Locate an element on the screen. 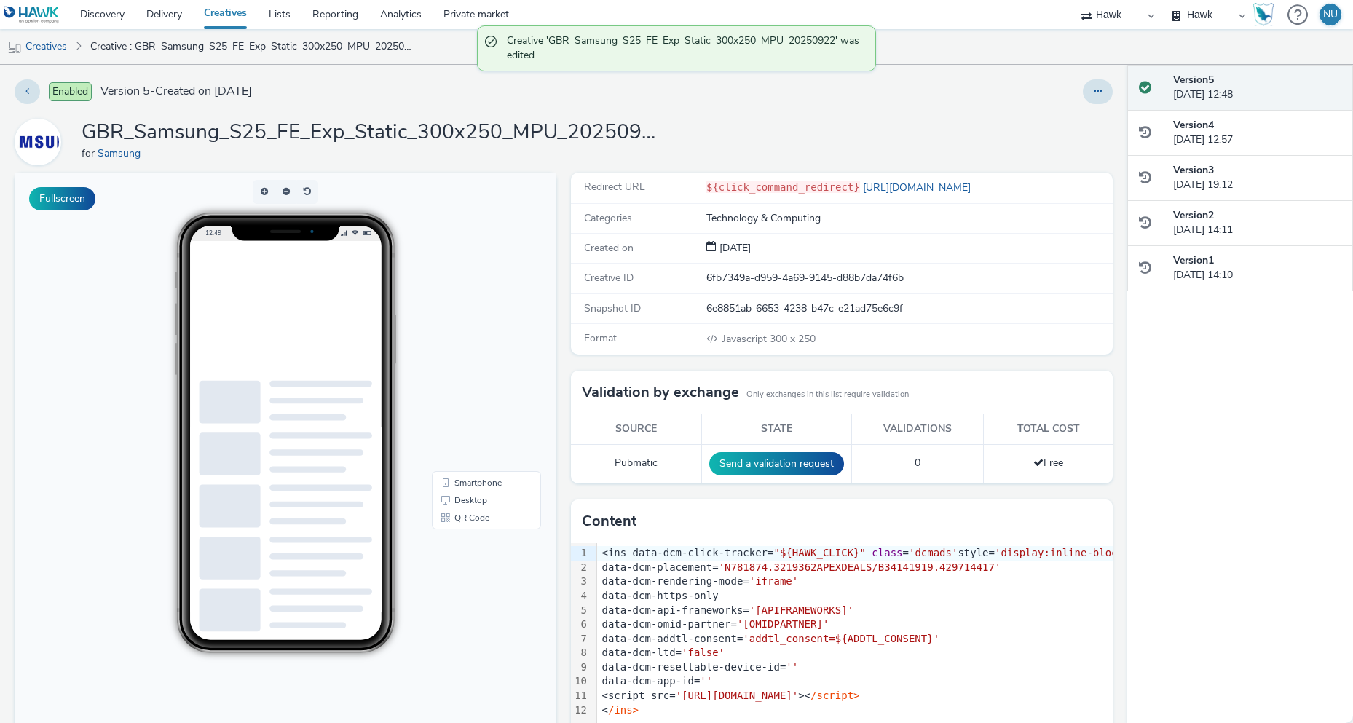  span: /ins> is located at coordinates (624, 710).